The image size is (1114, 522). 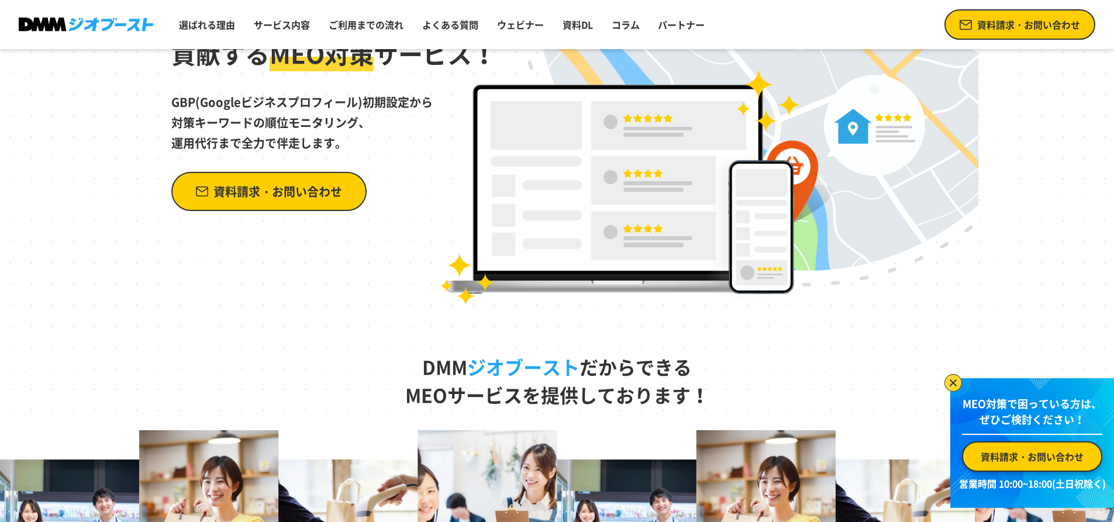 I want to click on a: サービス内容, so click(x=282, y=25).